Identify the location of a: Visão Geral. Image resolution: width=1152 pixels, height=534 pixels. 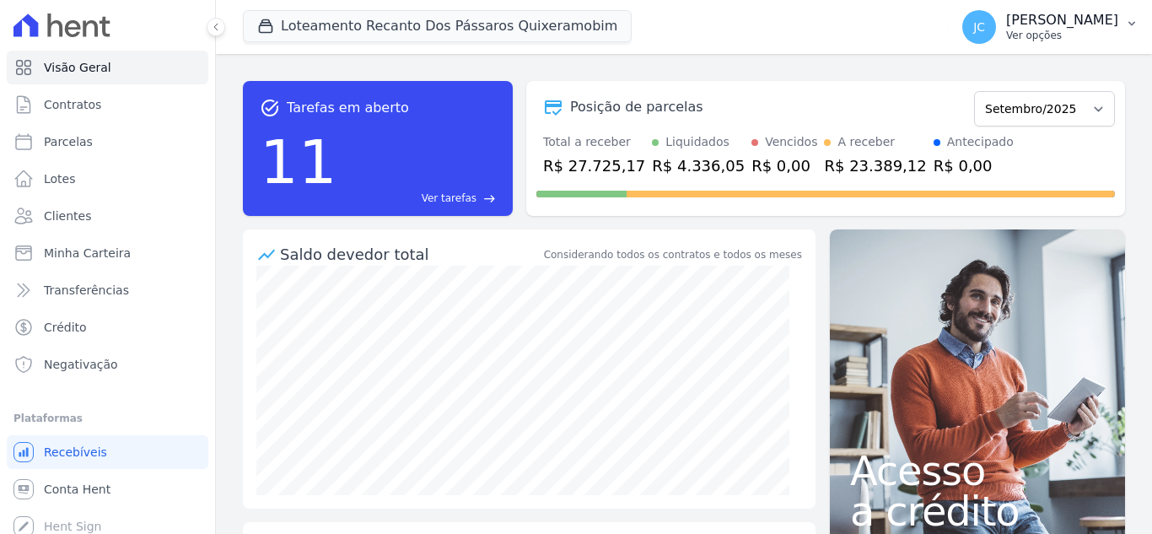
(107, 67).